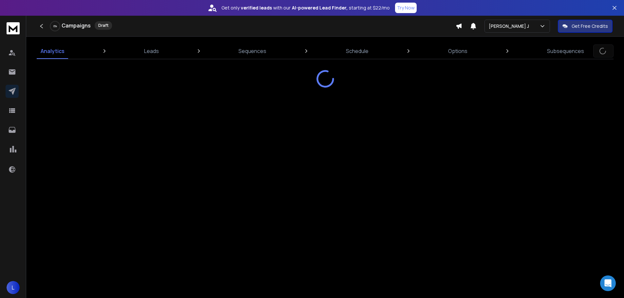 The image size is (624, 298). Describe the element at coordinates (357, 51) in the screenshot. I see `p: Schedule` at that location.